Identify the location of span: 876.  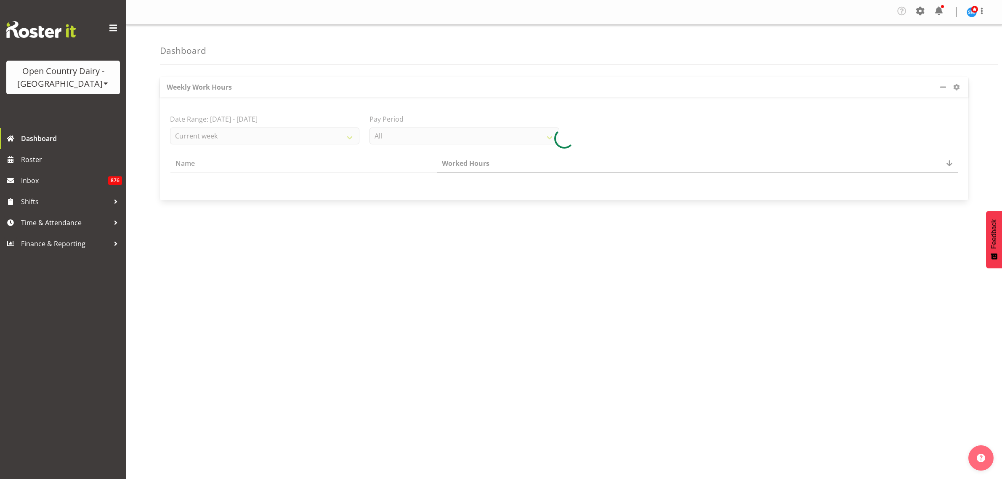
(115, 181).